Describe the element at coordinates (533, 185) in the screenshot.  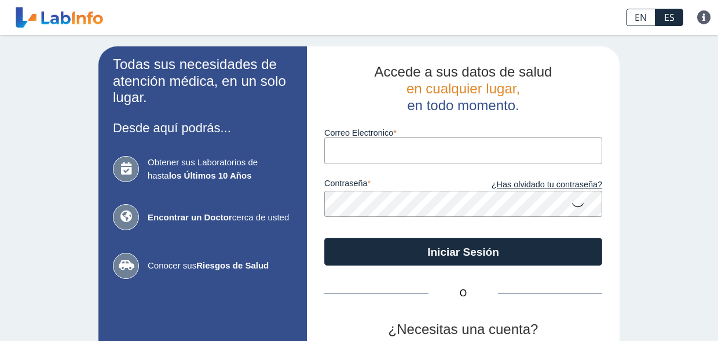
I see `a: ¿Has olvidado tu contraseña?` at that location.